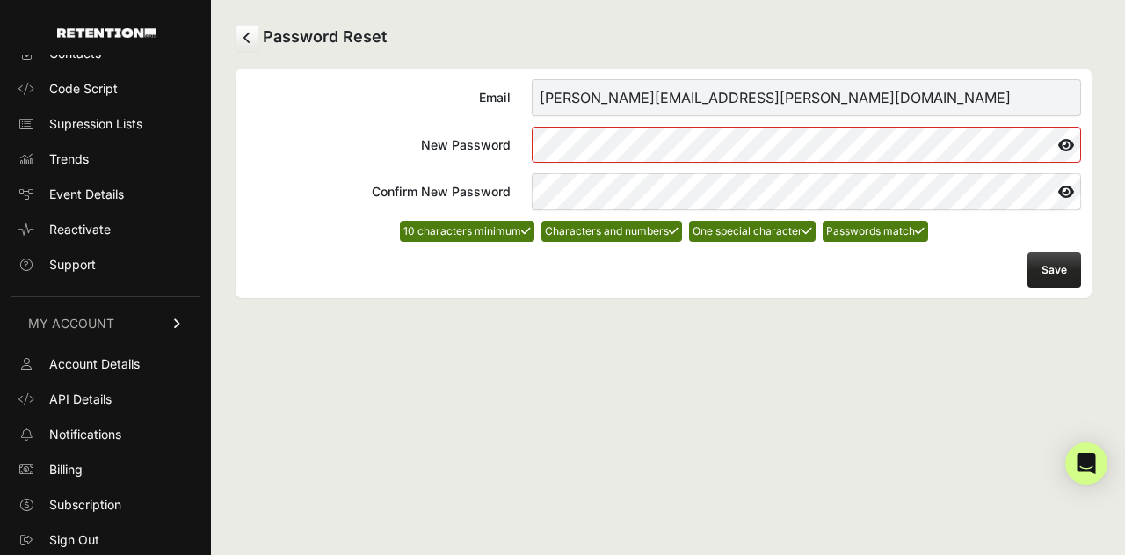 The width and height of the screenshot is (1125, 555). Describe the element at coordinates (105, 265) in the screenshot. I see `a: Support` at that location.